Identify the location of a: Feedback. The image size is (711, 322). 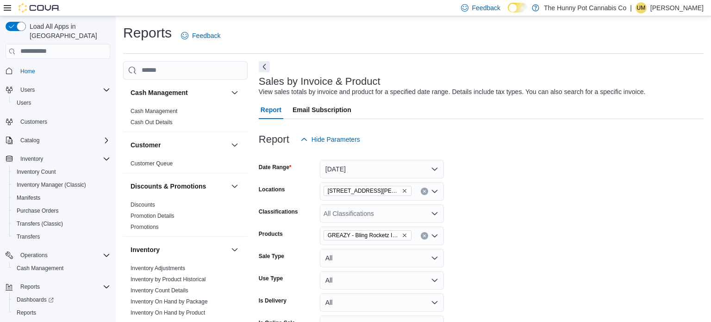
(201, 36).